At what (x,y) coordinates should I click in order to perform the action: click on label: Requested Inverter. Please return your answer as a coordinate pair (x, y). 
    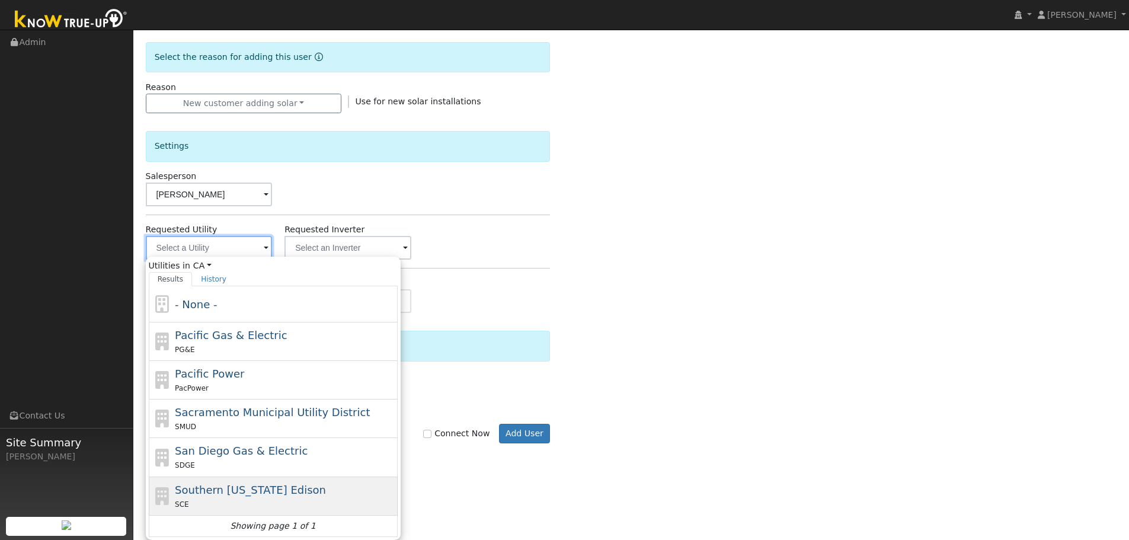
    Looking at the image, I should click on (324, 229).